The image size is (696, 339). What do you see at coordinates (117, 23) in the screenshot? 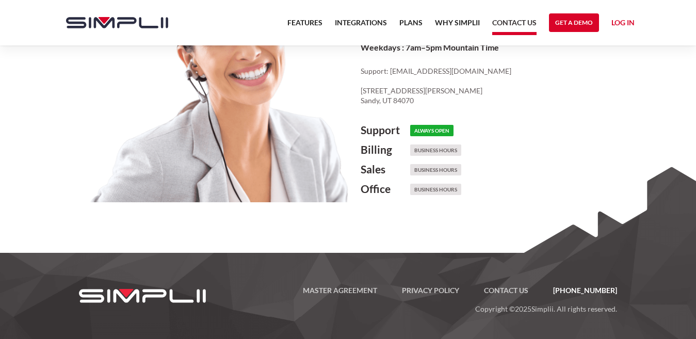
I see `img: Simplii` at bounding box center [117, 23].